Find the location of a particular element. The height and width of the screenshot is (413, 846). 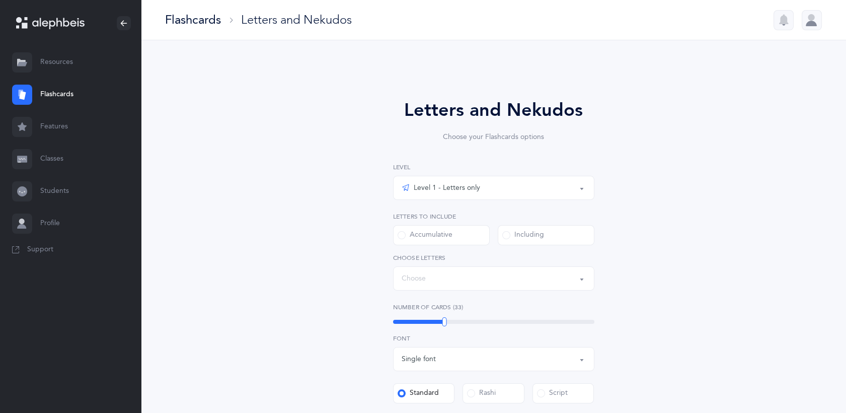

div: Accumulative is located at coordinates (425, 235).